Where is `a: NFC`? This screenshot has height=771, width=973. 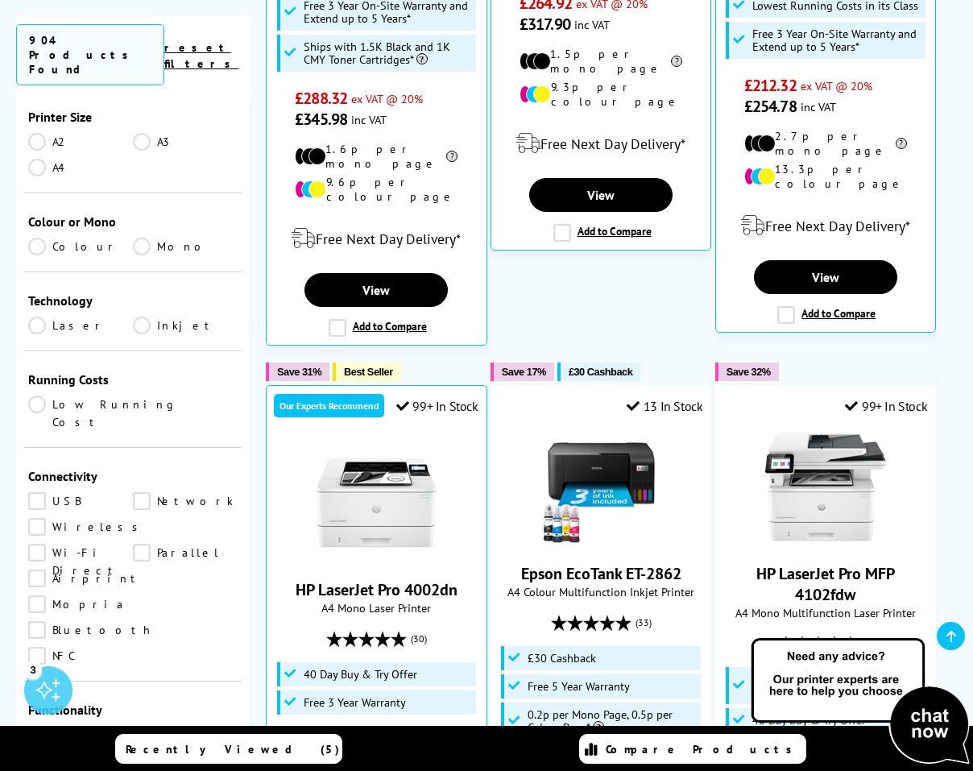 a: NFC is located at coordinates (81, 656).